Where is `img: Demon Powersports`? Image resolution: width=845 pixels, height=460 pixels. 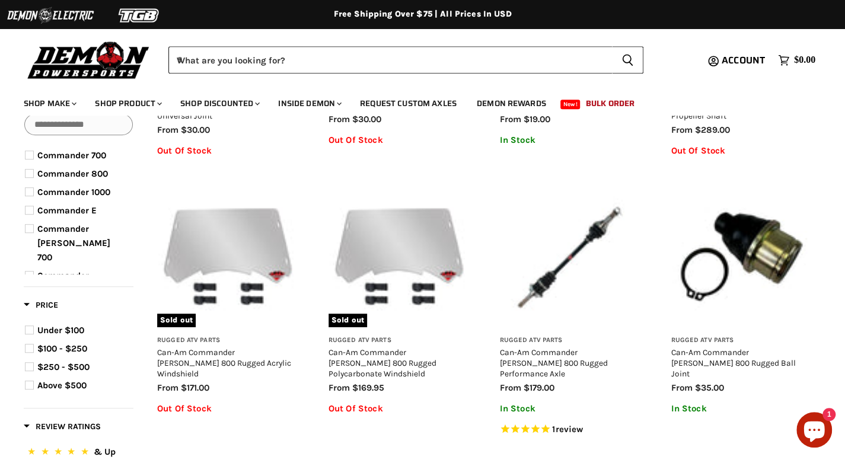 img: Demon Powersports is located at coordinates (88, 59).